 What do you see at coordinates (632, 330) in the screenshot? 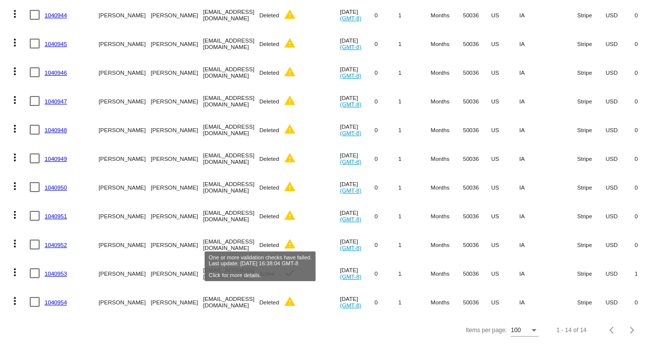
I see `button: Next page` at bounding box center [632, 330].